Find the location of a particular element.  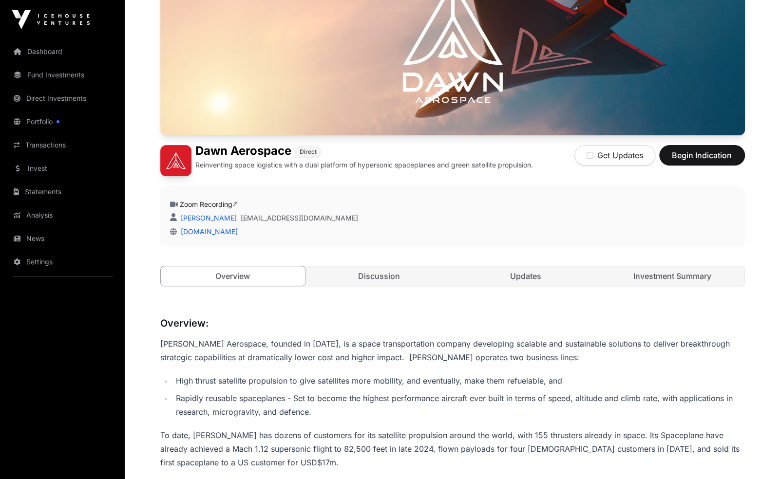

a: Dashboard is located at coordinates (62, 52).